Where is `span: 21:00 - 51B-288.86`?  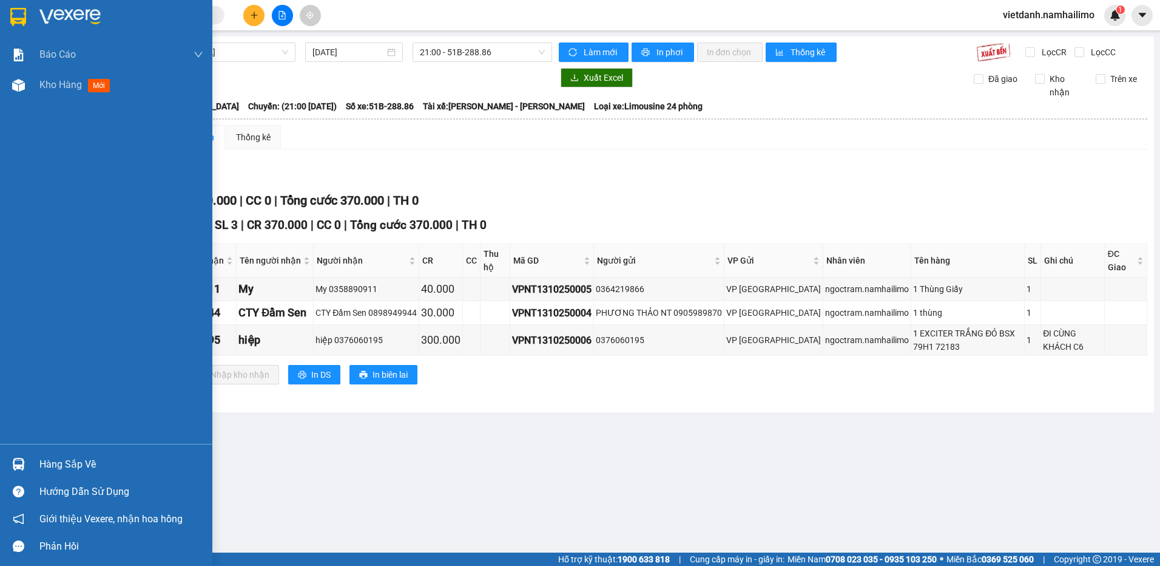
span: 21:00 - 51B-288.86 is located at coordinates (482, 52).